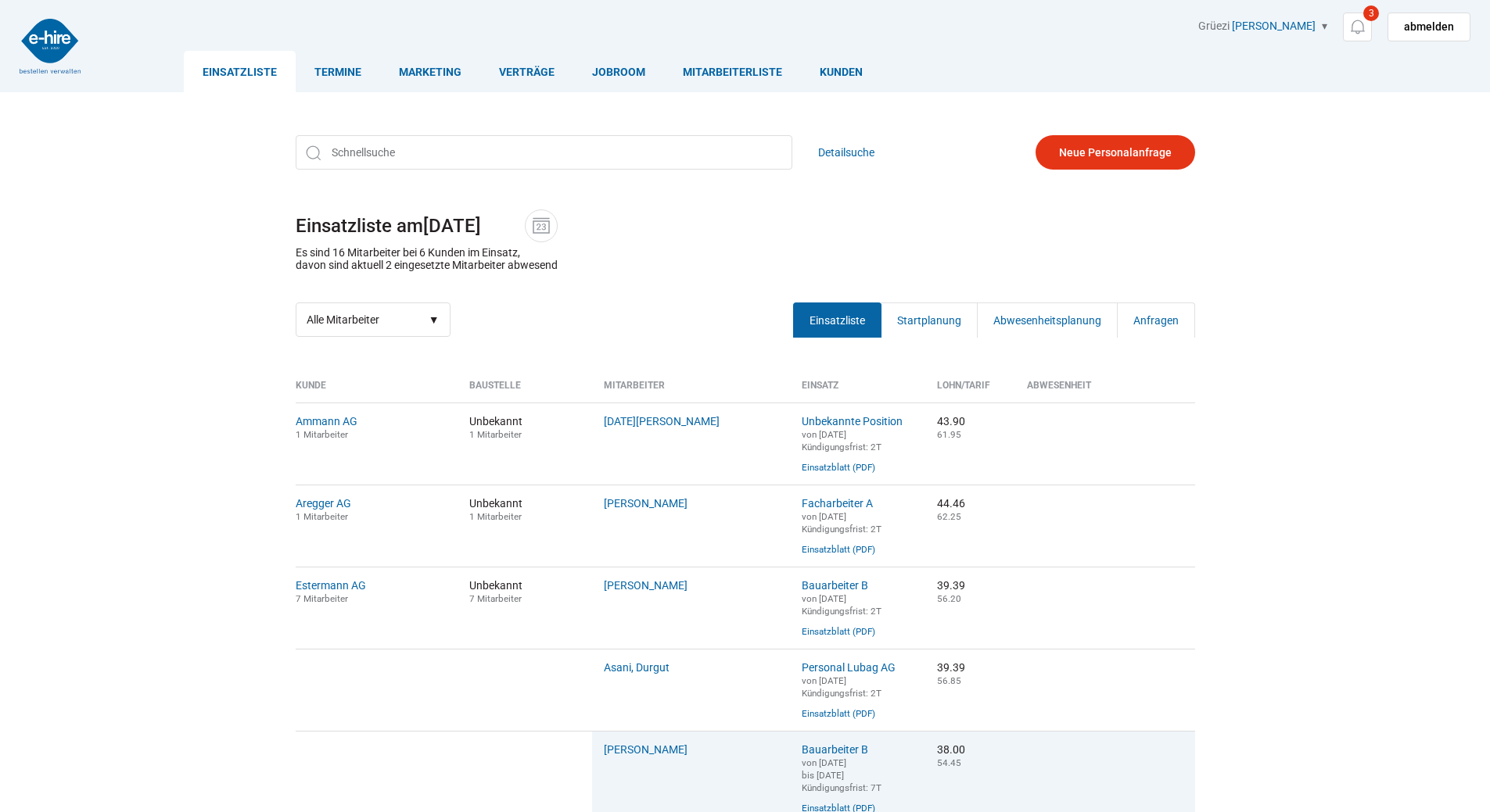 This screenshot has width=1490, height=812. I want to click on div: Grüezi, so click(1334, 31).